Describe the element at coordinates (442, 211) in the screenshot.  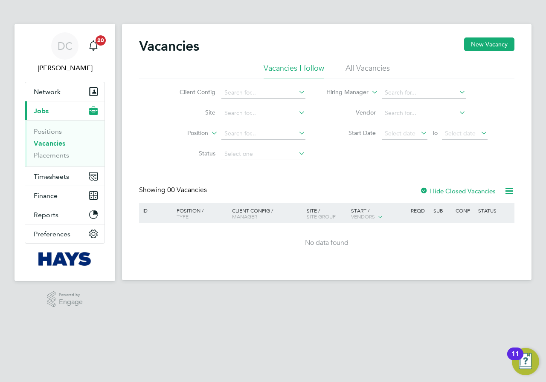
I see `div: Sub` at that location.